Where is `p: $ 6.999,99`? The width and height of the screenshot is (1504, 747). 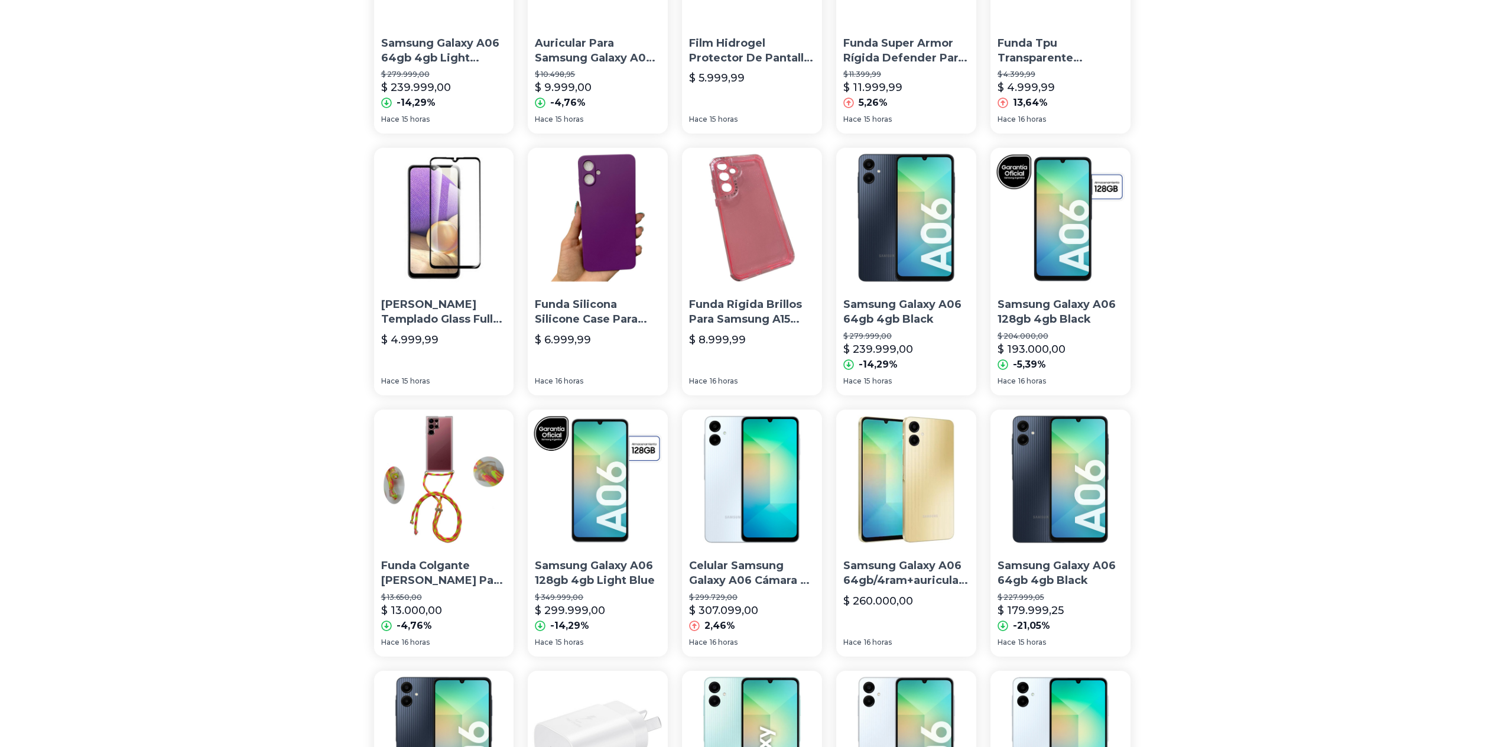
p: $ 6.999,99 is located at coordinates (562, 340).